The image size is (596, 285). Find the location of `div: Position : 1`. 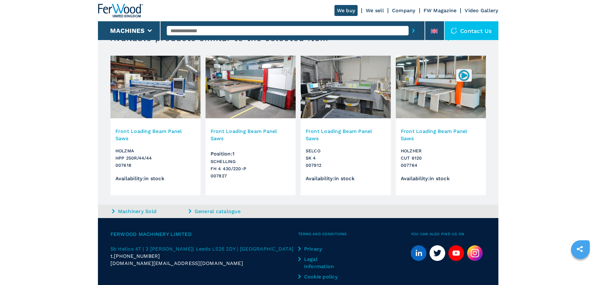

div: Position : 1 is located at coordinates (251, 151).